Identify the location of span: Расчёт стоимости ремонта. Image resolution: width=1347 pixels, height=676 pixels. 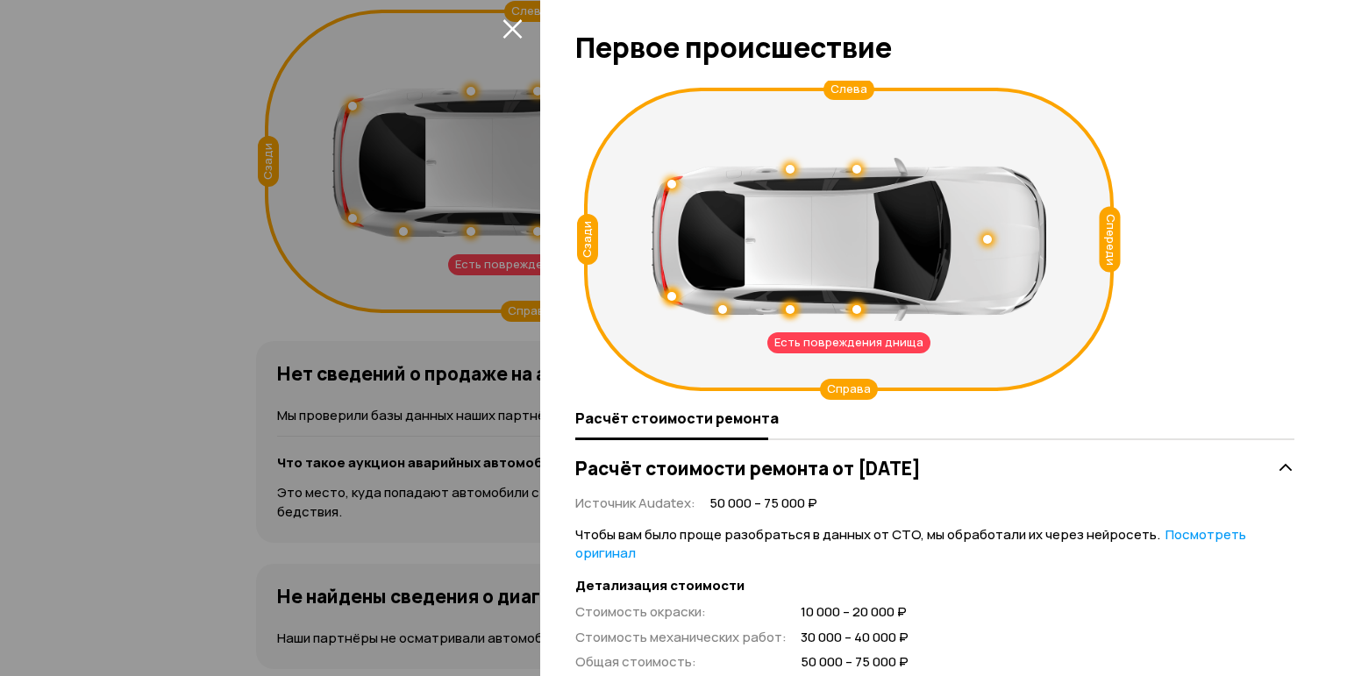
(677, 418).